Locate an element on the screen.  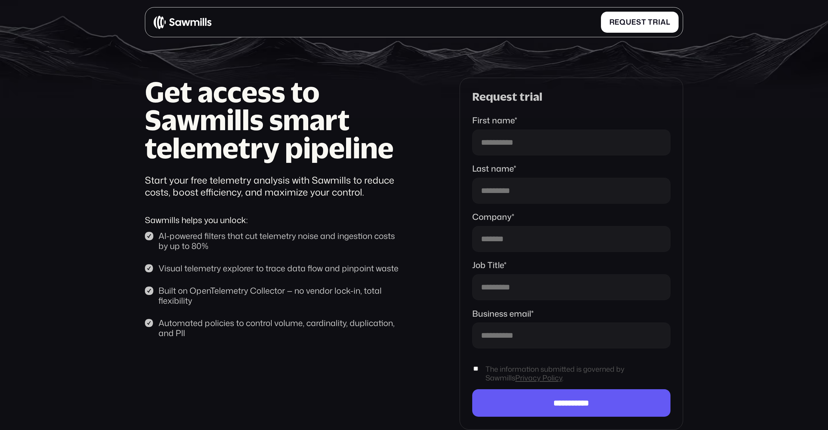
span: s is located at coordinates (639, 22).